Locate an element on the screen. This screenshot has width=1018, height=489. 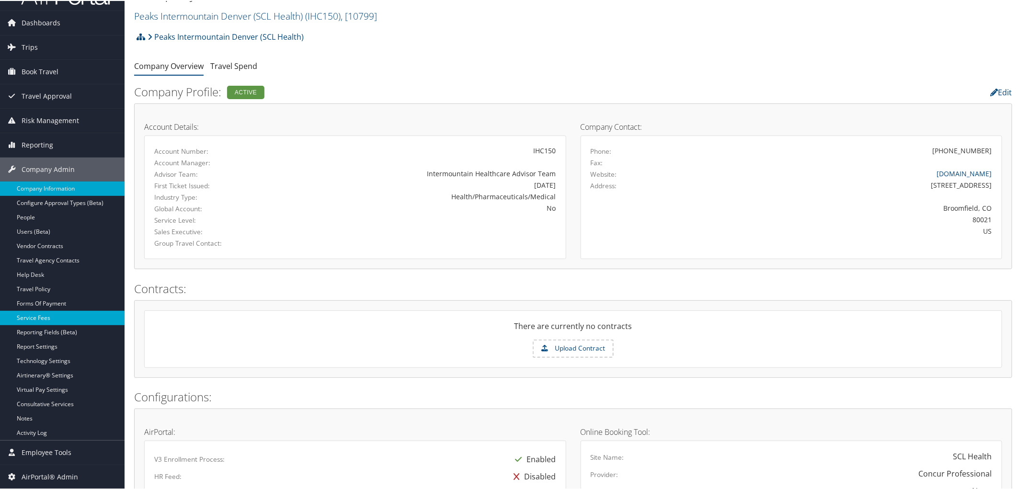
label: V3 Enrollment Process: is located at coordinates (189, 458).